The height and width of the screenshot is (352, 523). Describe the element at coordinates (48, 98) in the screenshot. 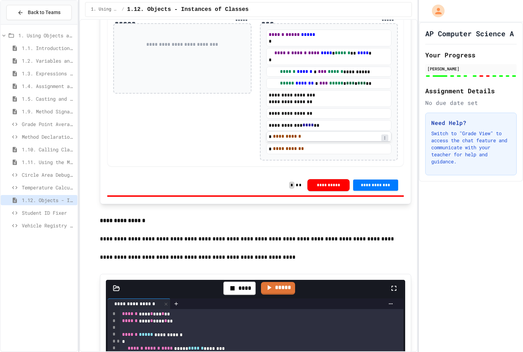

I see `span: 1.5. Casting and Ranges of Values` at that location.